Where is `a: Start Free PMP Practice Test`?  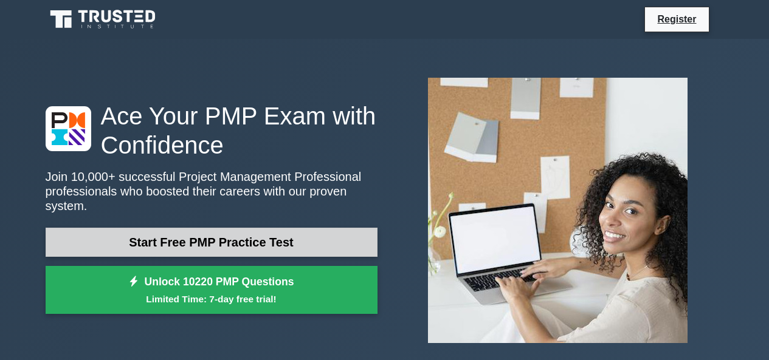
a: Start Free PMP Practice Test is located at coordinates (211, 242).